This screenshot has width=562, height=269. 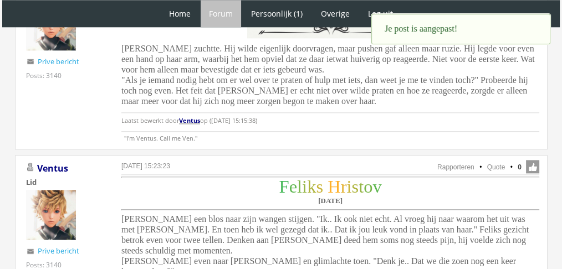 What do you see at coordinates (368, 187) in the screenshot?
I see `span: o` at bounding box center [368, 187].